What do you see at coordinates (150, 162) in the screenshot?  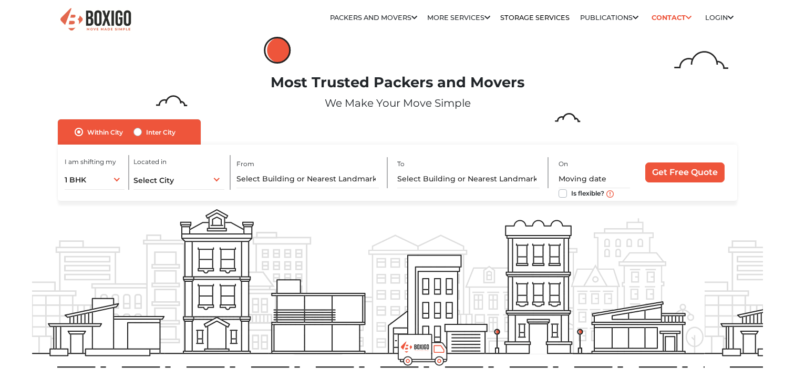 I see `label: Located in` at bounding box center [150, 162].